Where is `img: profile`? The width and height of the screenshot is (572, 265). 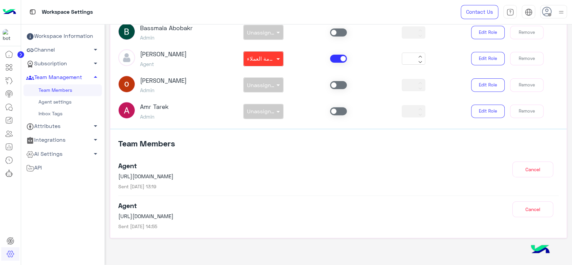 img: profile is located at coordinates (561, 12).